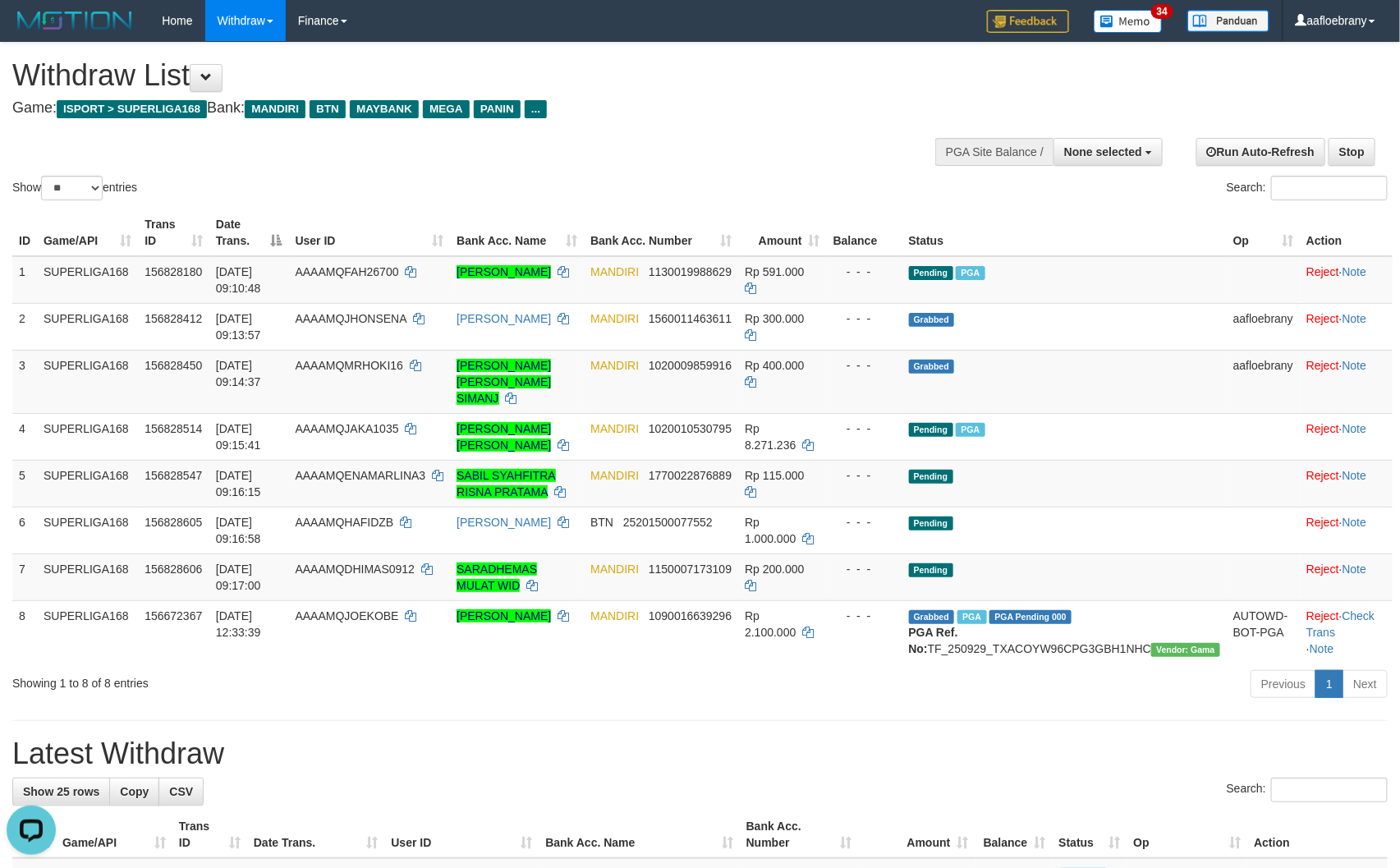  I want to click on span: 156828514, so click(173, 428).